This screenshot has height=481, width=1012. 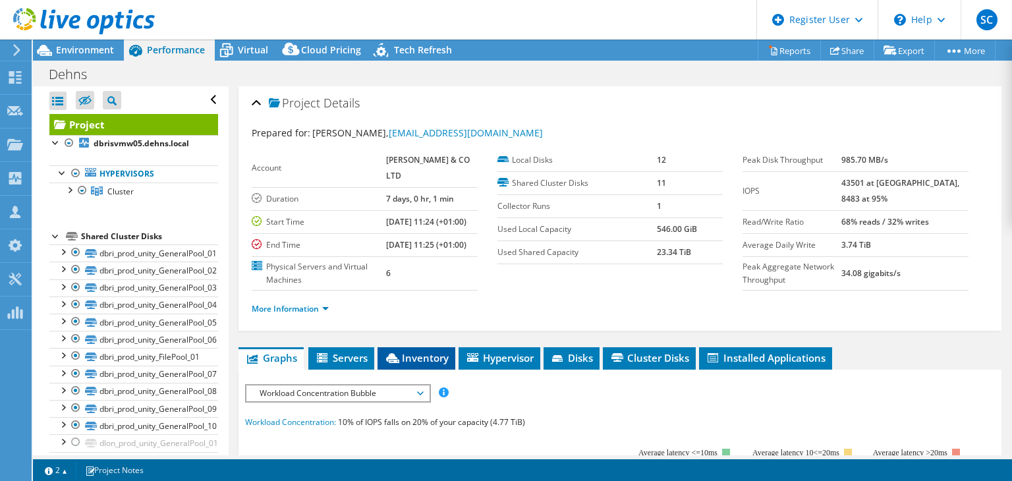 What do you see at coordinates (792, 160) in the screenshot?
I see `label: Peak Disk Throughput` at bounding box center [792, 160].